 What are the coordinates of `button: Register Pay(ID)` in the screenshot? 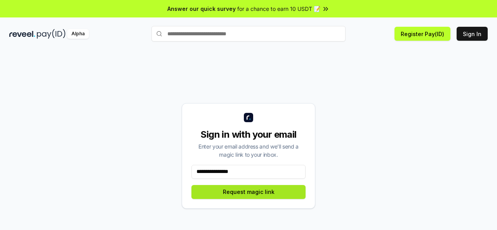 It's located at (422, 34).